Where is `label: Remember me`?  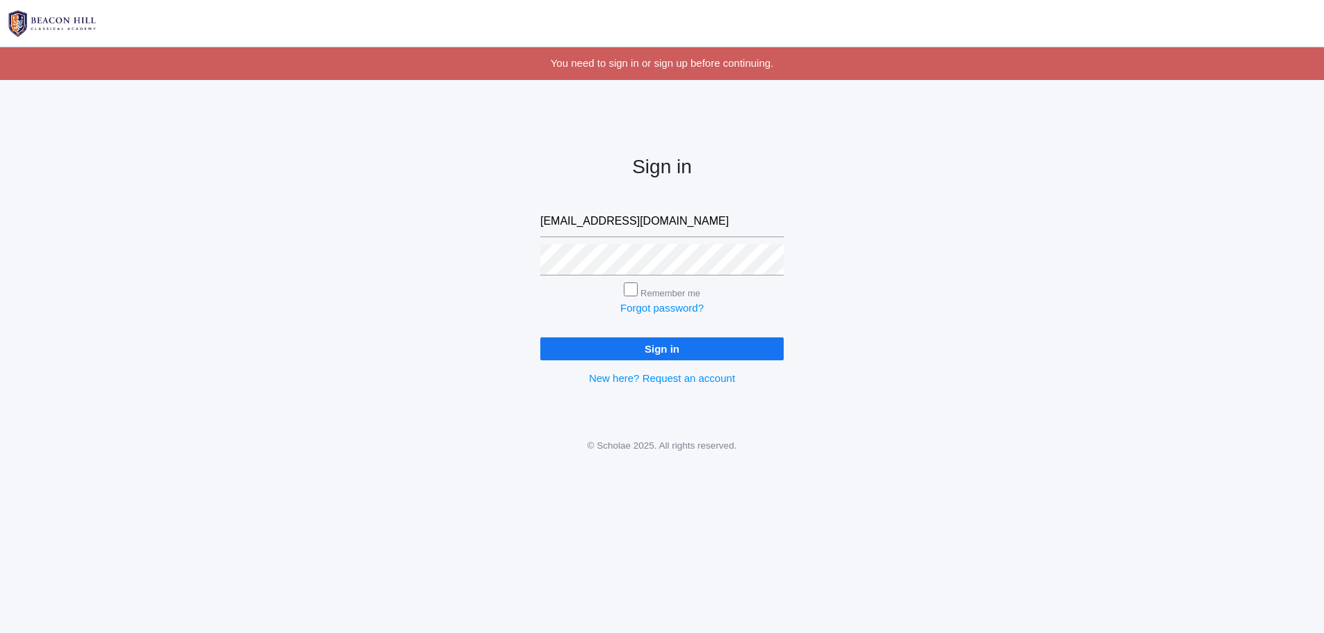 label: Remember me is located at coordinates (671, 293).